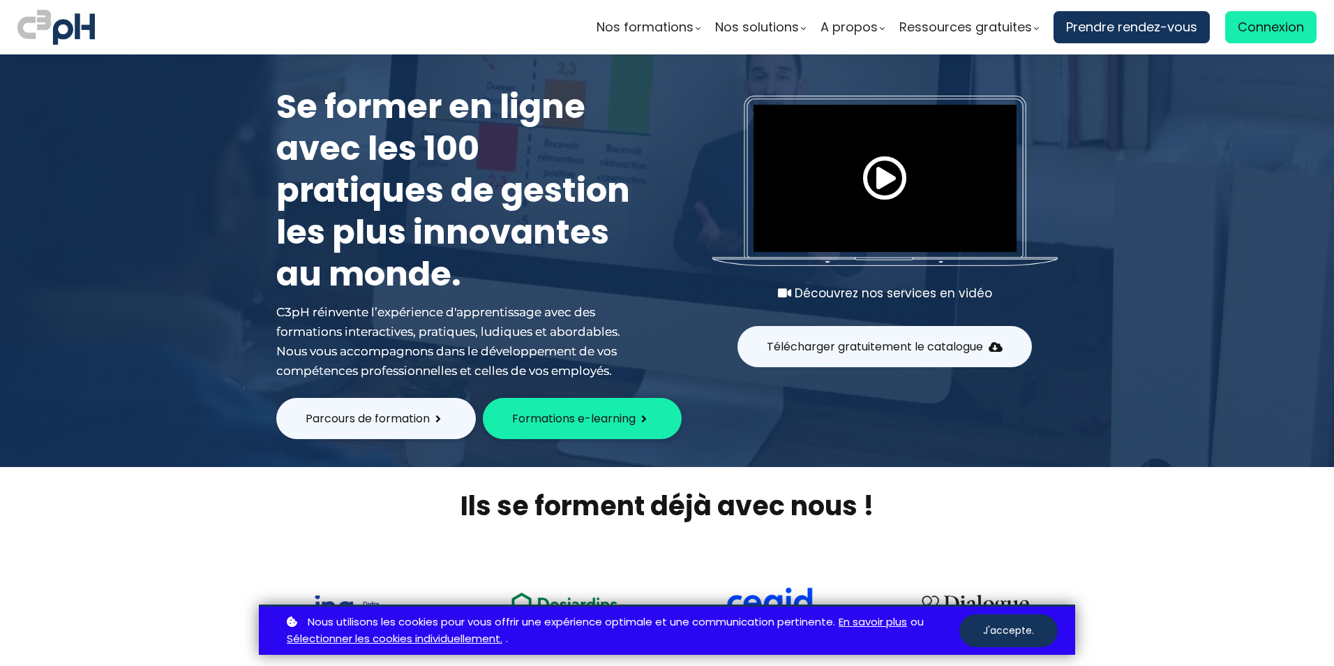 Image resolution: width=1334 pixels, height=666 pixels. Describe the element at coordinates (757, 27) in the screenshot. I see `span: Nos solutions` at that location.